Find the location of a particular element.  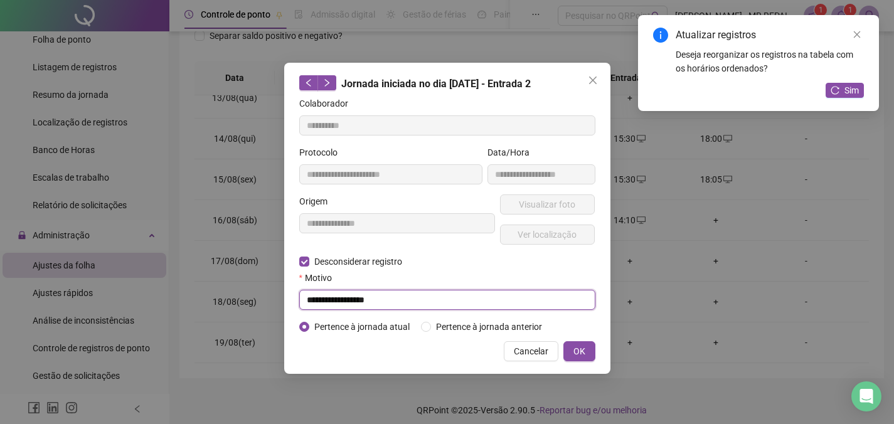

span: reload is located at coordinates (835, 90).